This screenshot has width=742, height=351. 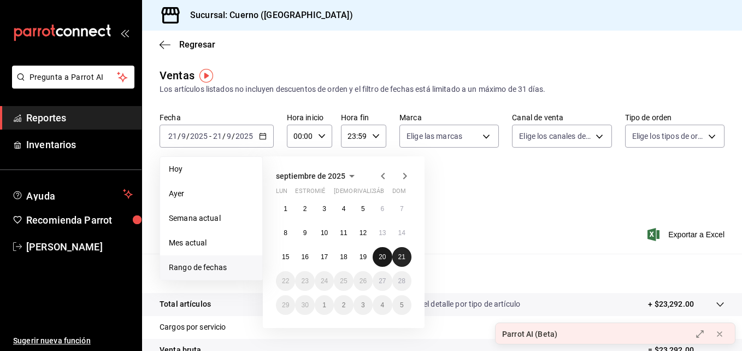 What do you see at coordinates (366, 193) in the screenshot?
I see `abbr: jueves` at bounding box center [366, 193].